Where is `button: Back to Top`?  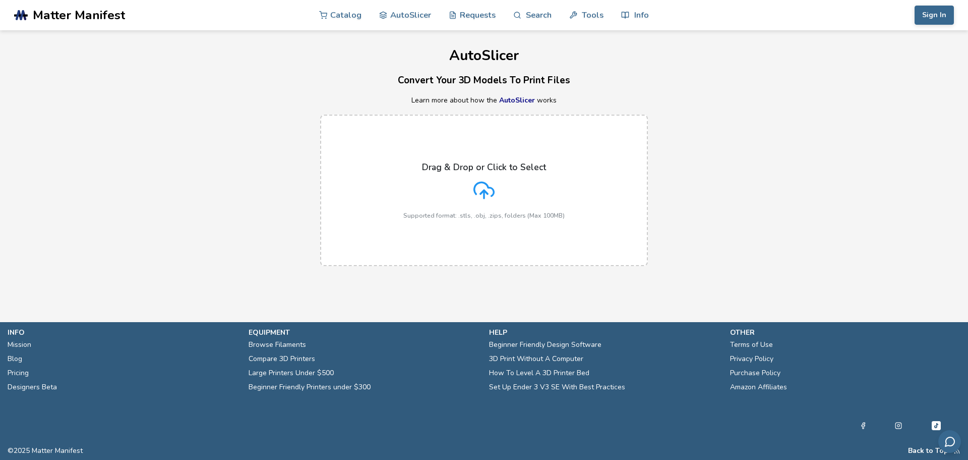
button: Back to Top is located at coordinates (929, 450).